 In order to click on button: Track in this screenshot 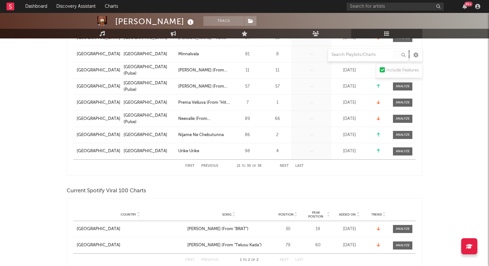, I will do `click(223, 21)`.